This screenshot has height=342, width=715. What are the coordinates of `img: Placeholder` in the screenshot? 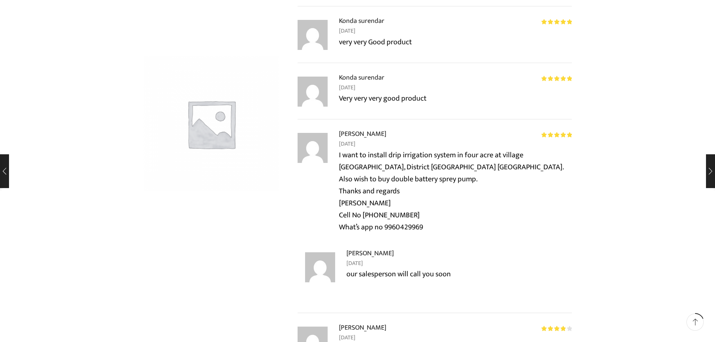 It's located at (211, 124).